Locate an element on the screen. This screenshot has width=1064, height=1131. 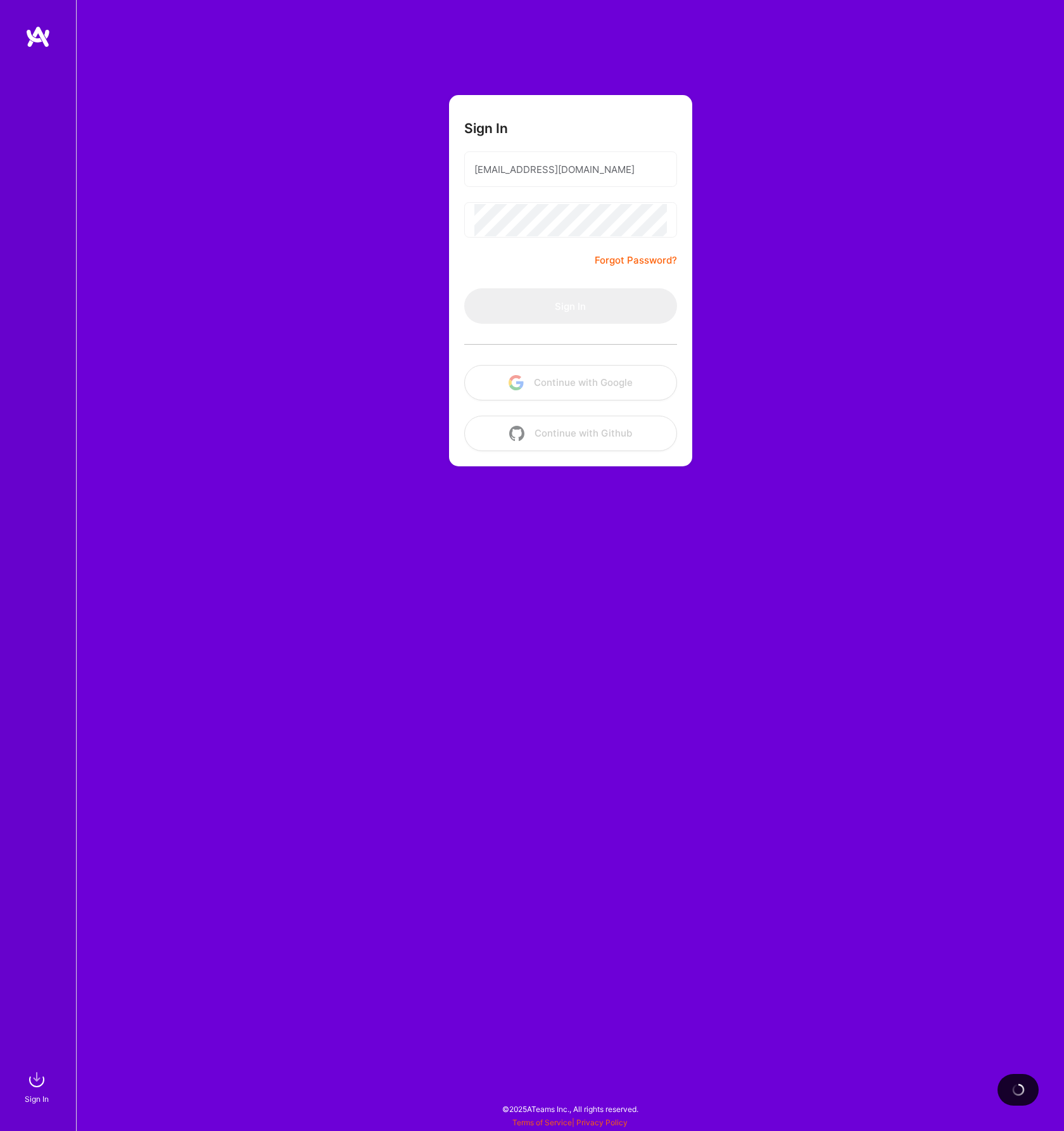
input: Email... is located at coordinates (571, 169).